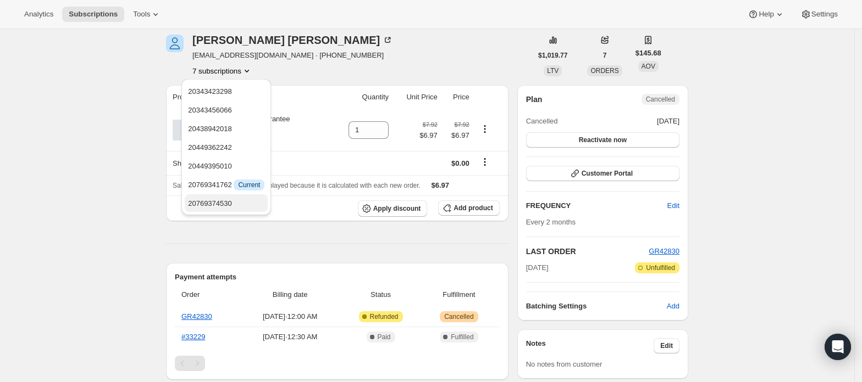  Describe the element at coordinates (296, 186) in the screenshot. I see `span: Sales tax (if applicable) is not displayed because it is calculated with each new order.` at that location.